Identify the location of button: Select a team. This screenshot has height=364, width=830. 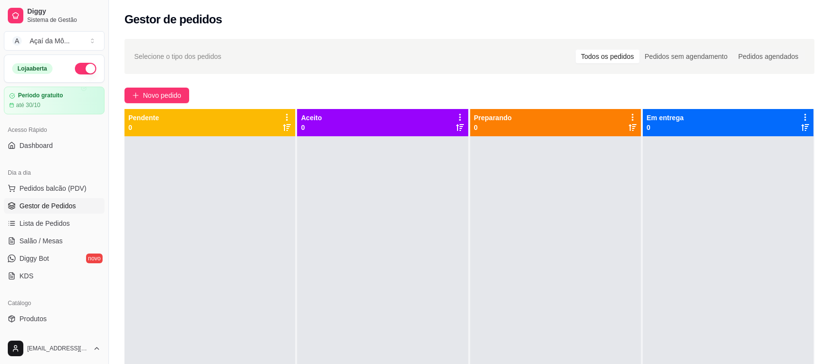
(54, 41).